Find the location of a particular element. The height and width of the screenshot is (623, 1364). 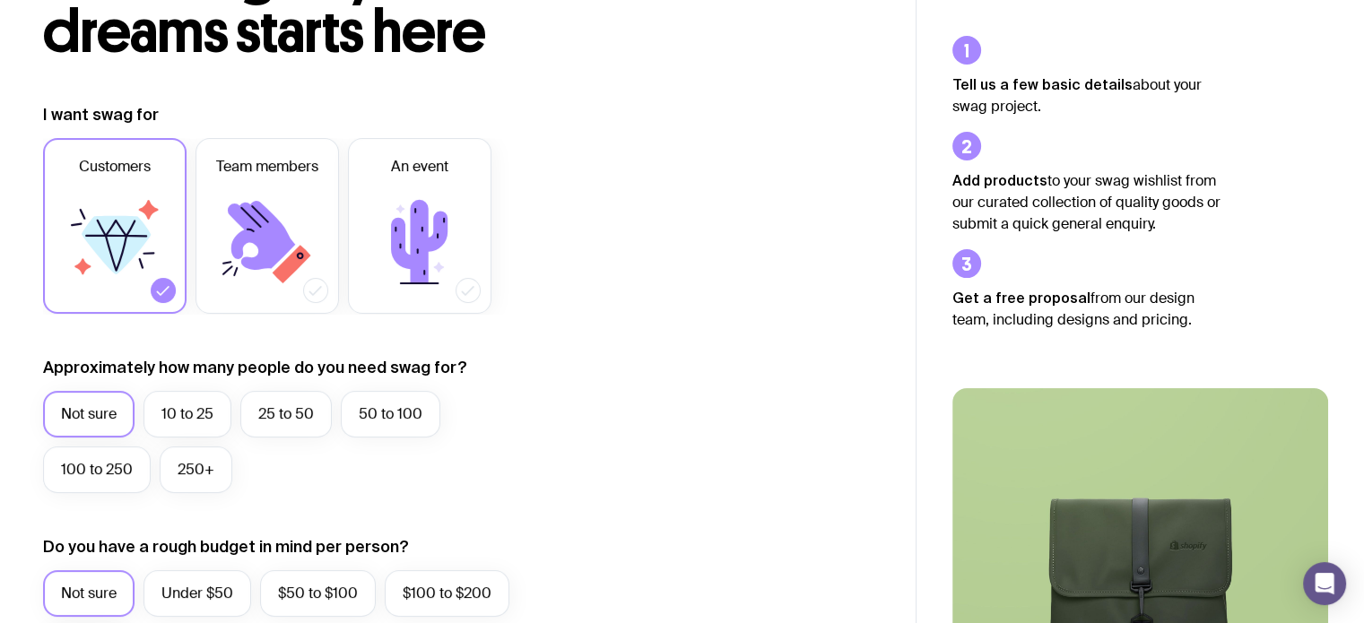

label: I want swag for is located at coordinates (100, 115).